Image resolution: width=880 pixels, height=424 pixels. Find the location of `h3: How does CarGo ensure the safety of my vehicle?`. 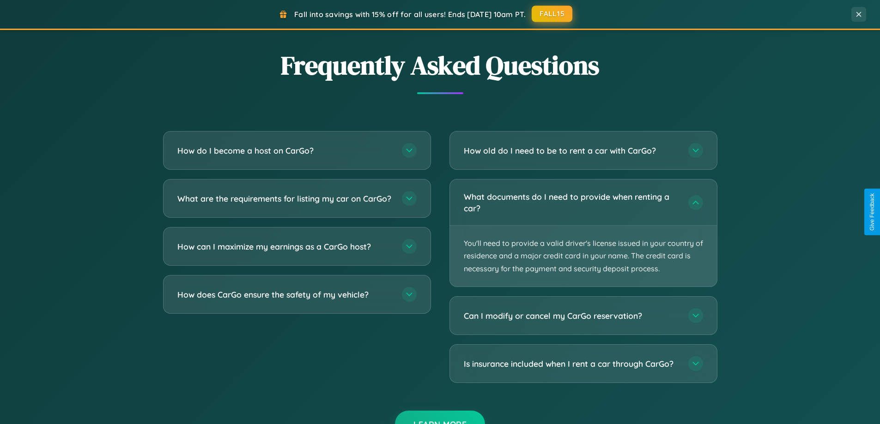

h3: How does CarGo ensure the safety of my vehicle? is located at coordinates (285, 295).